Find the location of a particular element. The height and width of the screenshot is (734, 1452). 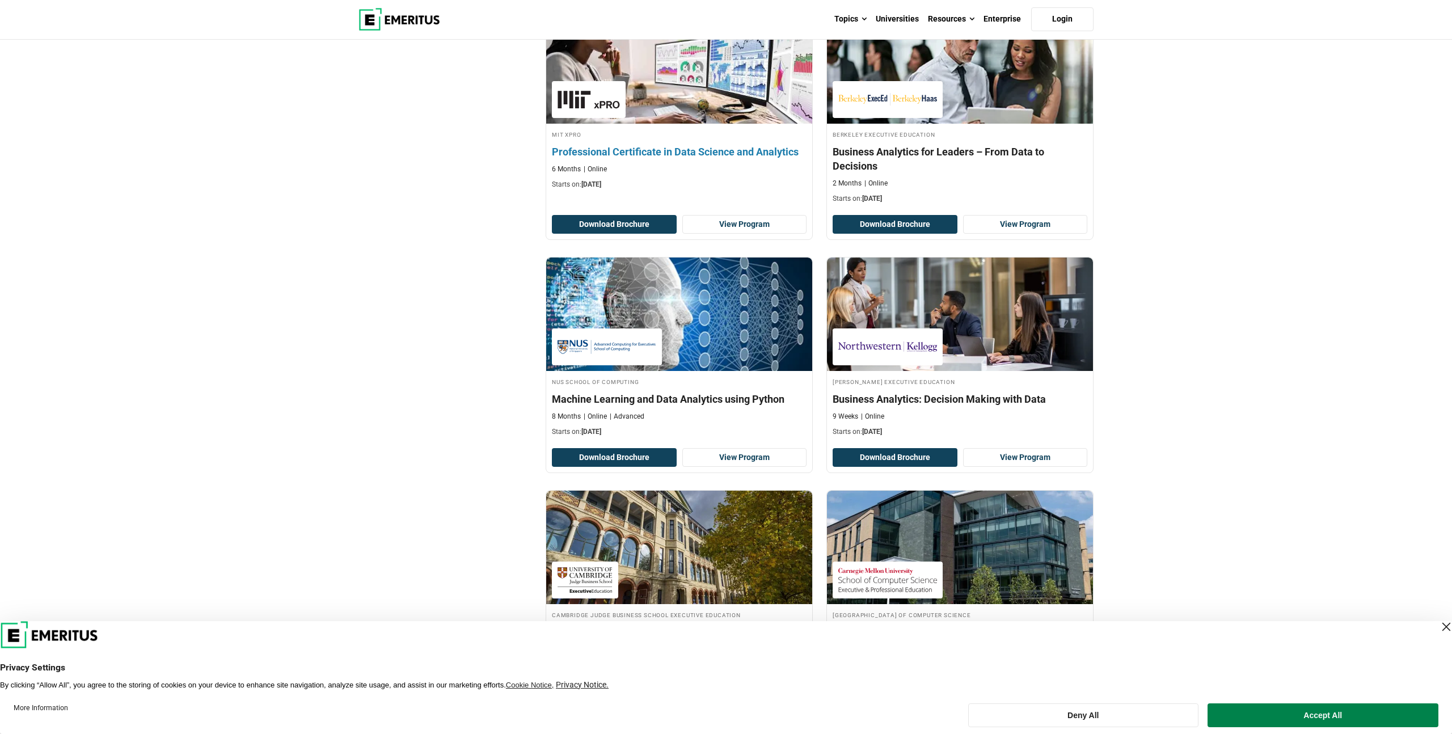

img: NUS School of Computing is located at coordinates (607, 346).